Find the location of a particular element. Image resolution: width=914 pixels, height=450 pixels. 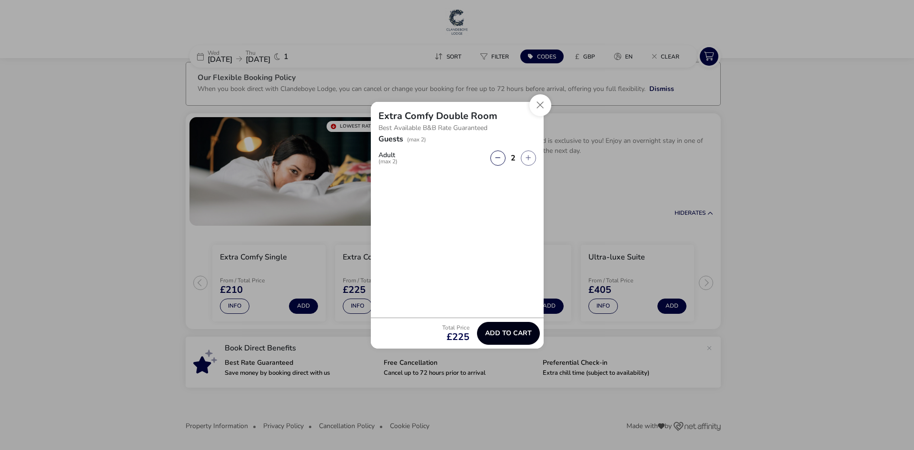

p: Total Price is located at coordinates (456, 328).